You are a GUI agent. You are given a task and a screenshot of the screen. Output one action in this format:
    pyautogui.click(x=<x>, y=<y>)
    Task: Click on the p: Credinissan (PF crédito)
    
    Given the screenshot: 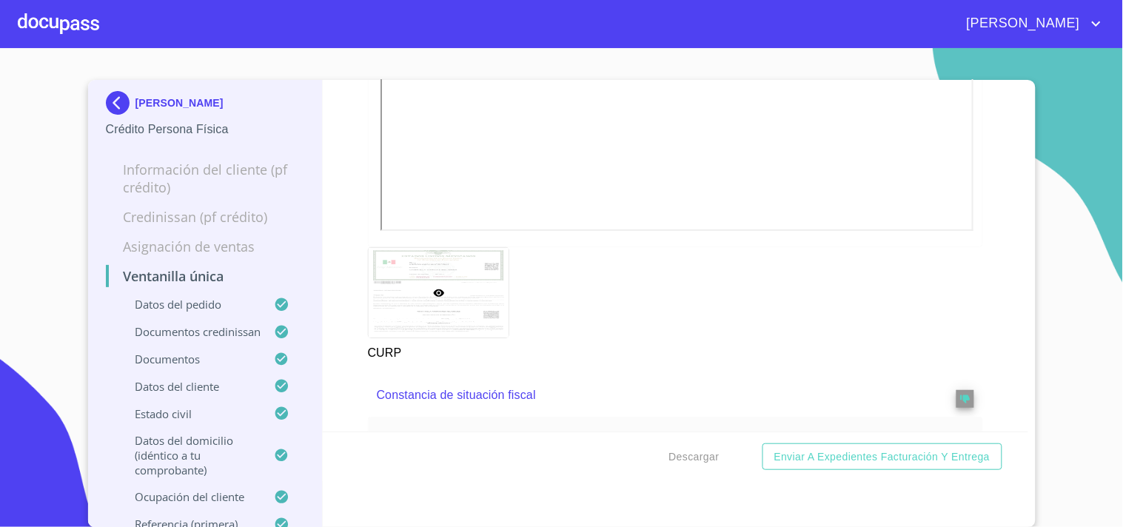 What is the action you would take?
    pyautogui.click(x=205, y=217)
    